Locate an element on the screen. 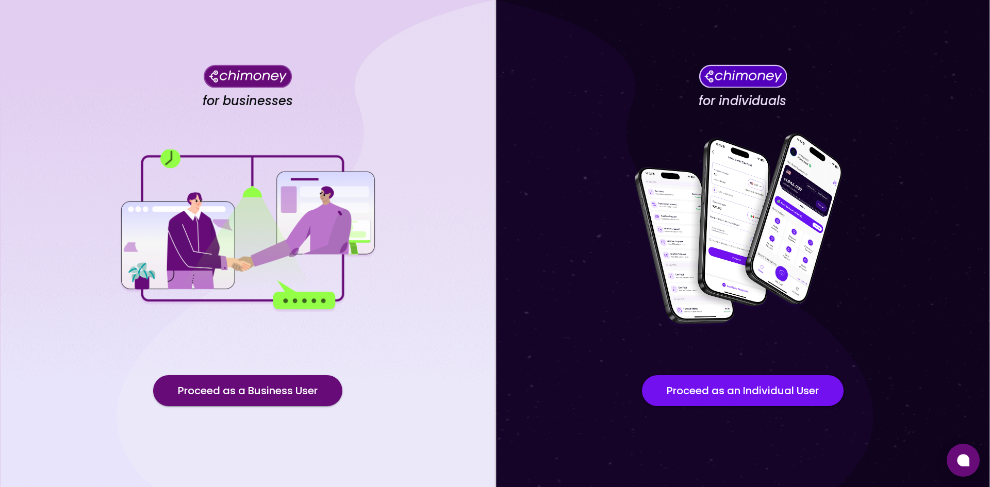  img: Chimoney for businesses is located at coordinates (248, 76).